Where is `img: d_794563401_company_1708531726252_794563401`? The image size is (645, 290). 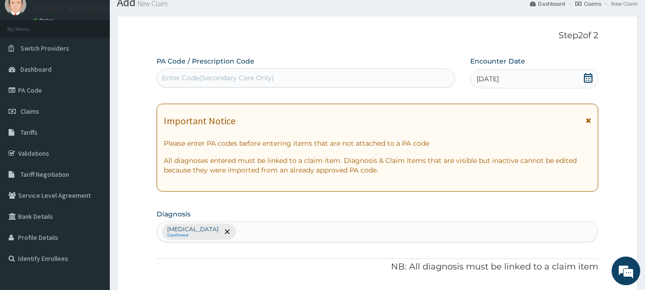 img: d_794563401_company_1708531726252_794563401 is located at coordinates (28, 60).